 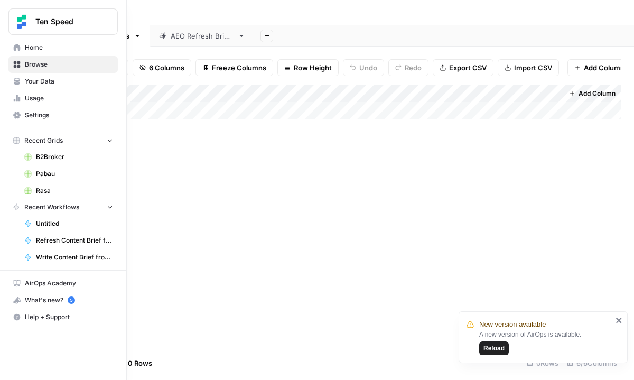 I want to click on span: Import CSV, so click(x=533, y=68).